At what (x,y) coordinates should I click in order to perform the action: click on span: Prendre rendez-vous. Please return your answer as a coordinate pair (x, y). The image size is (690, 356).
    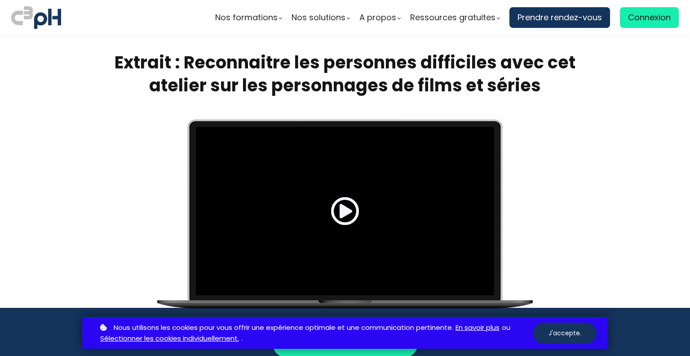
    Looking at the image, I should click on (560, 18).